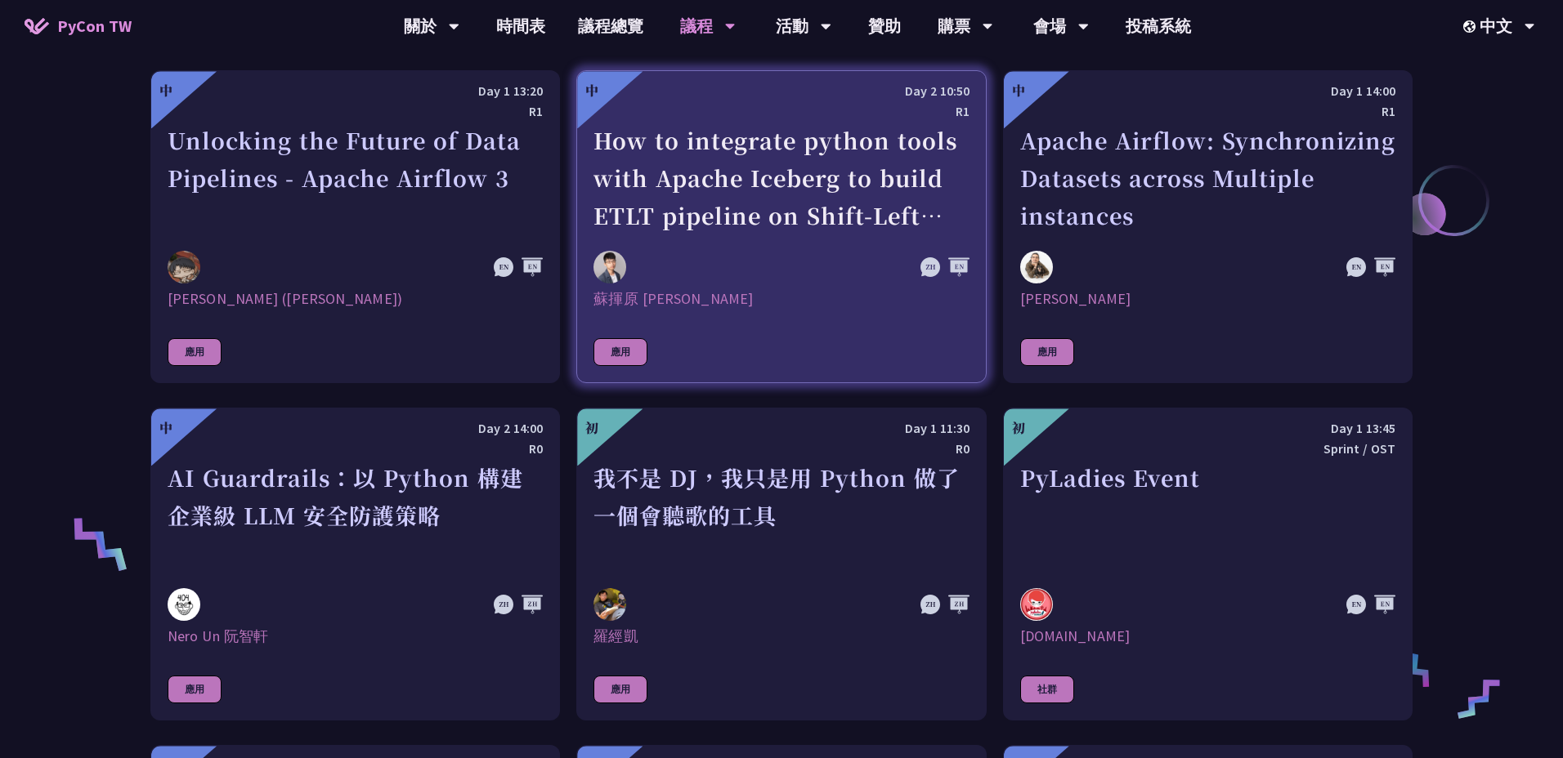 This screenshot has width=1563, height=758. What do you see at coordinates (184, 267) in the screenshot?
I see `img: 李唯 (Wei Lee)` at bounding box center [184, 267].